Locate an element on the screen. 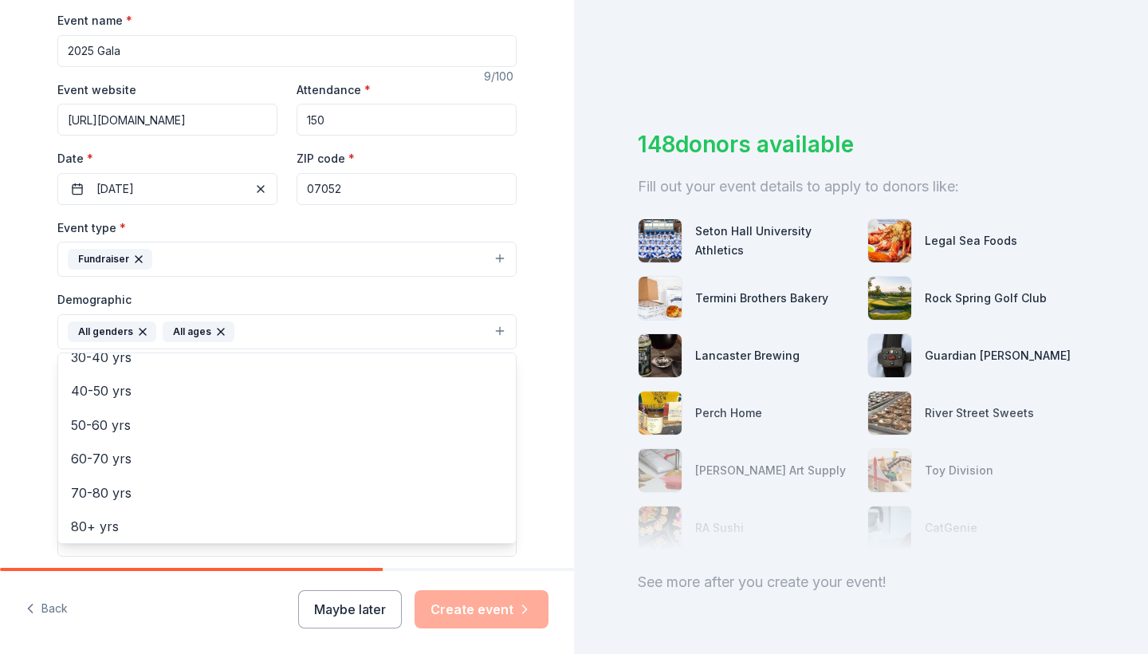 The image size is (1148, 654). span: 40-50 yrs is located at coordinates (287, 391).